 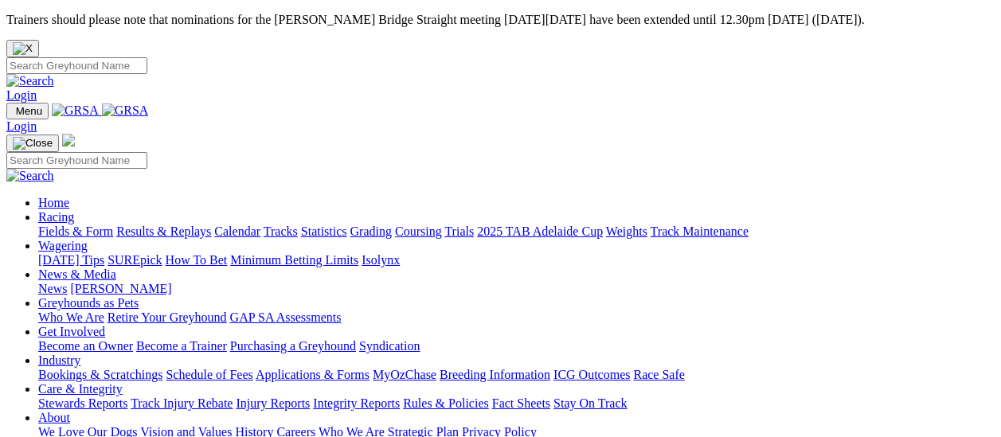 I want to click on img: Close, so click(x=33, y=143).